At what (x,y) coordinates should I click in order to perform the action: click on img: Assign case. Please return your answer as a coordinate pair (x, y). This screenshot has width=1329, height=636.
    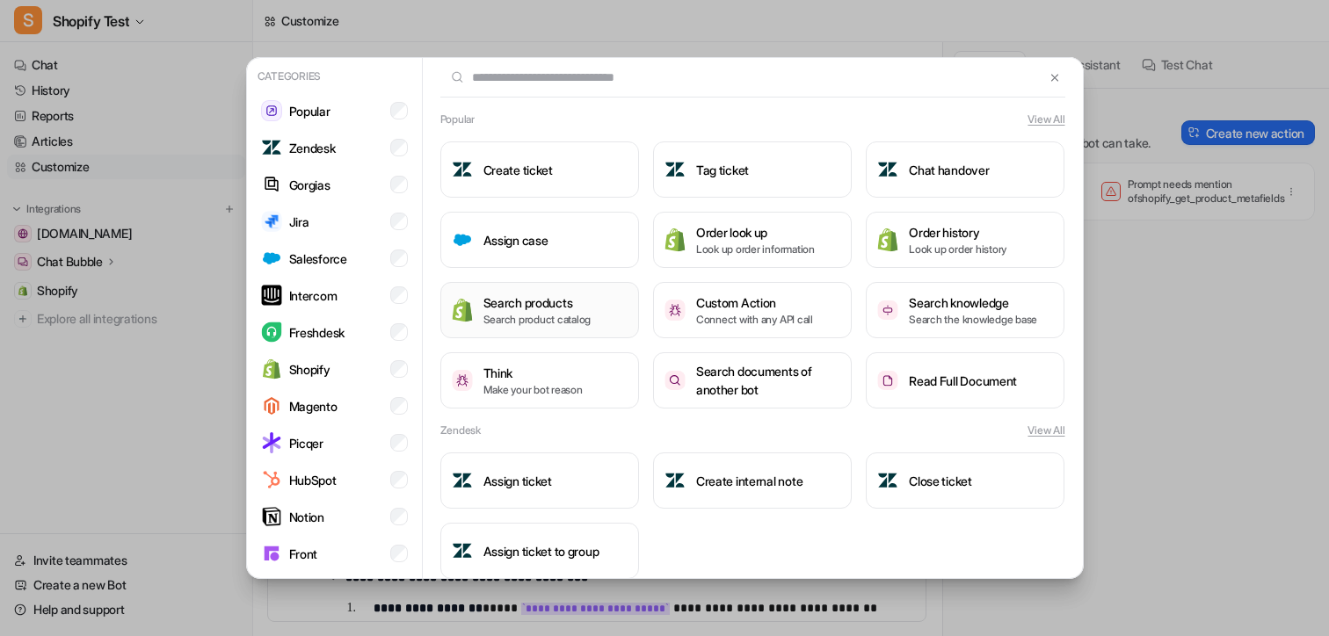
    Looking at the image, I should click on (462, 240).